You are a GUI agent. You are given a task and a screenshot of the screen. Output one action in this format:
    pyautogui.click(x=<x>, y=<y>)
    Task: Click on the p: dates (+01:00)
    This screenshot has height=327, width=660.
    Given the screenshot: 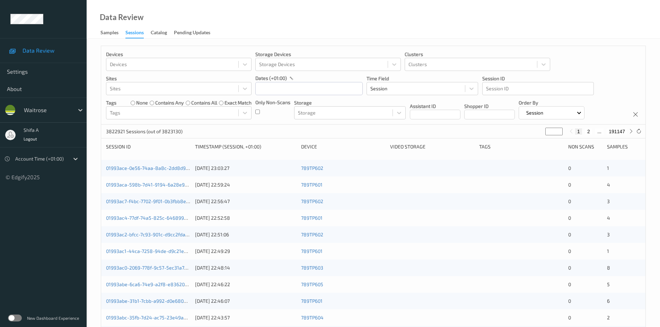 What is the action you would take?
    pyautogui.click(x=271, y=78)
    